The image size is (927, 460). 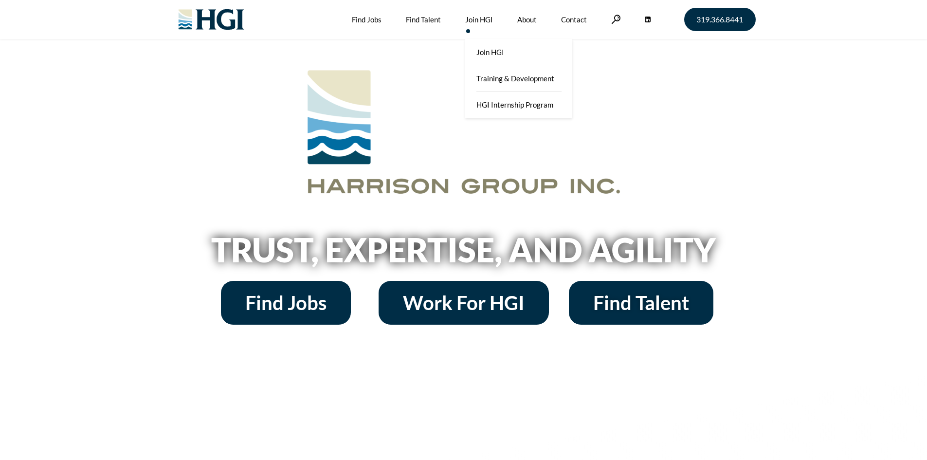 What do you see at coordinates (720, 19) in the screenshot?
I see `span: 319.366.8441` at bounding box center [720, 19].